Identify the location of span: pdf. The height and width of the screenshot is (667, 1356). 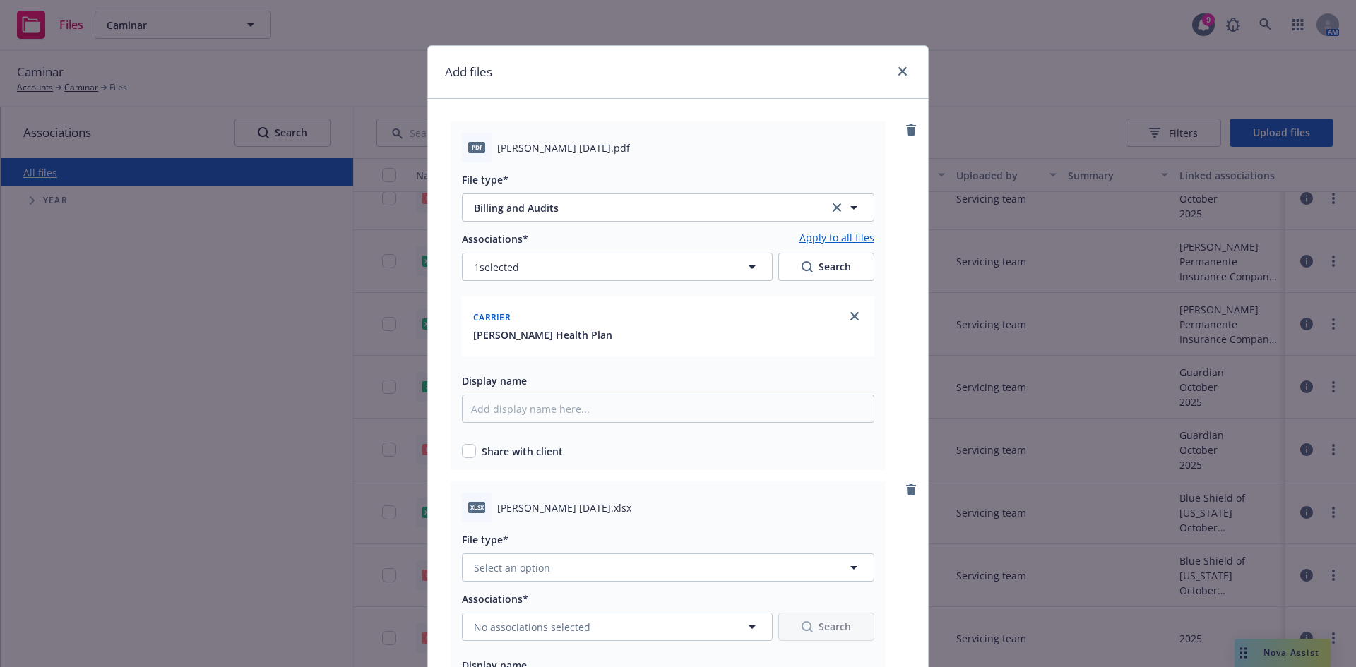
(477, 147).